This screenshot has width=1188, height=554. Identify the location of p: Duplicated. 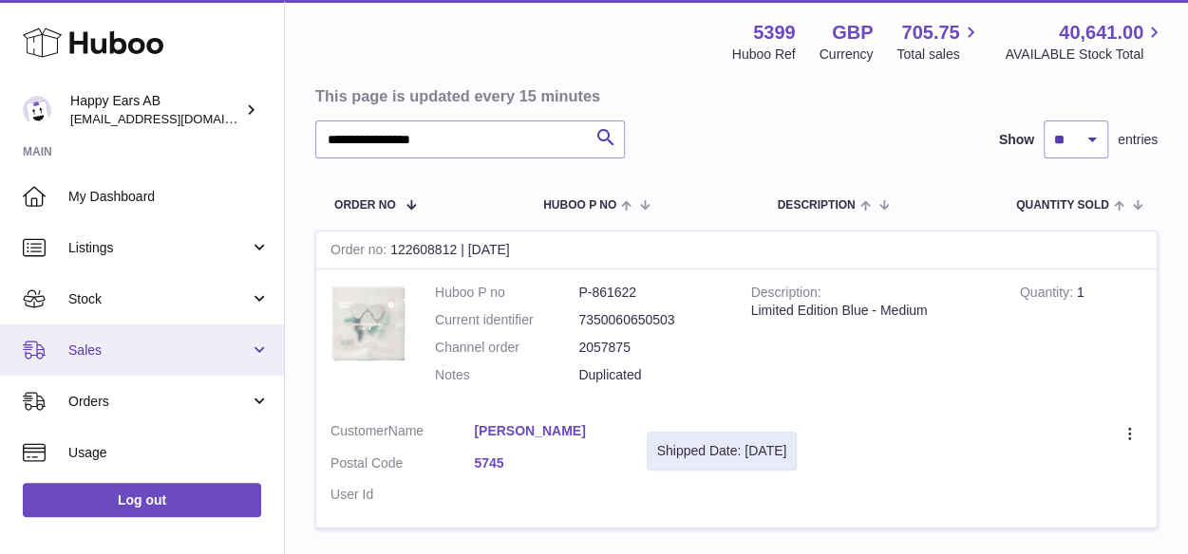
(649, 375).